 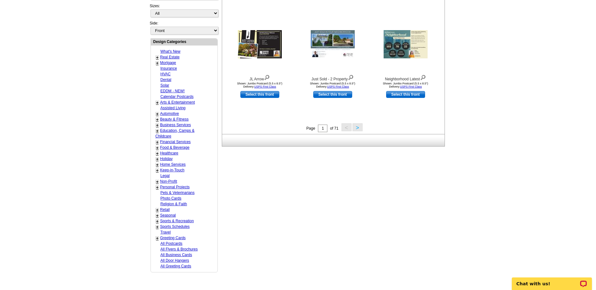 What do you see at coordinates (173, 165) in the screenshot?
I see `a: Home Services` at bounding box center [173, 165].